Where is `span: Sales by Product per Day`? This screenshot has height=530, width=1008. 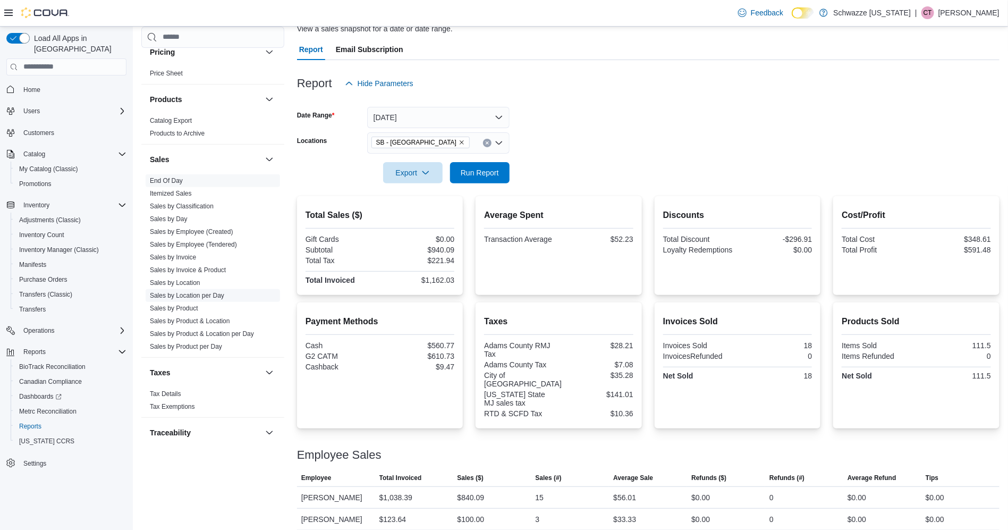 span: Sales by Product per Day is located at coordinates (186, 347).